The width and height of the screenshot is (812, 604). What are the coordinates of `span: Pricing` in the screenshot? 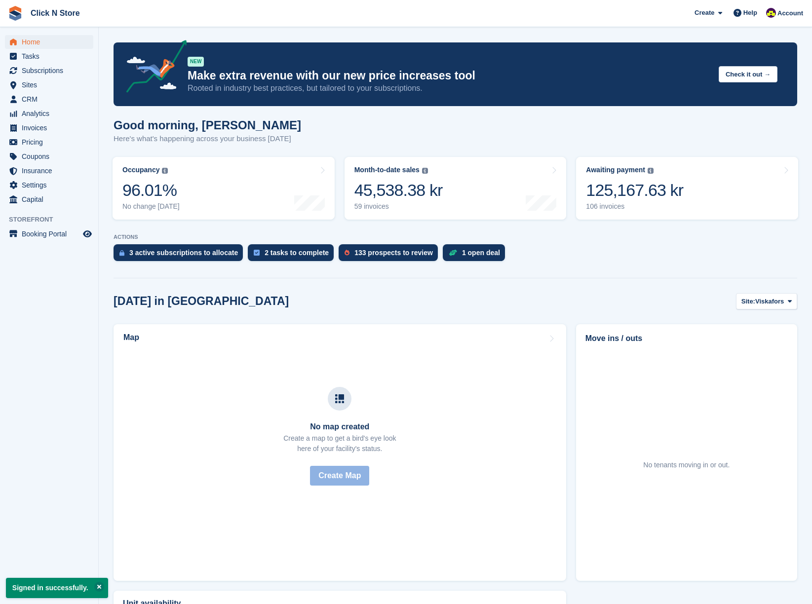 It's located at (51, 142).